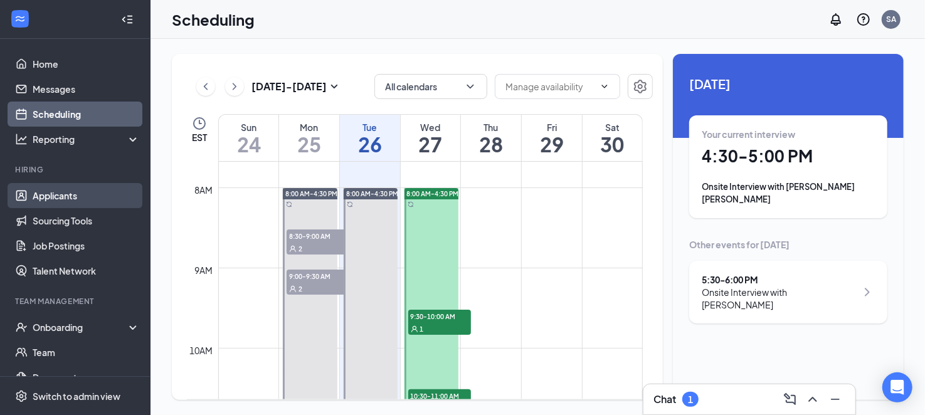 Image resolution: width=925 pixels, height=415 pixels. What do you see at coordinates (836, 19) in the screenshot?
I see `svg: Notifications` at bounding box center [836, 19].